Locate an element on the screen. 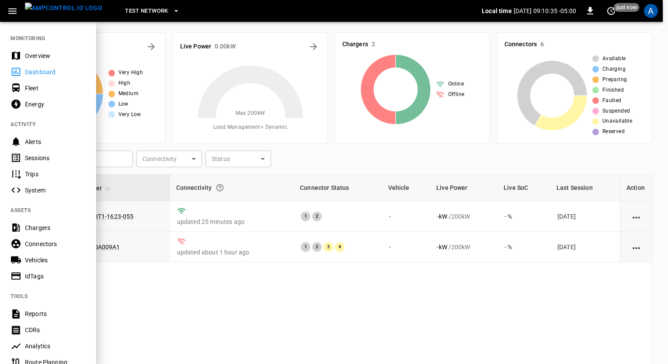  p: Local time is located at coordinates (496, 11).